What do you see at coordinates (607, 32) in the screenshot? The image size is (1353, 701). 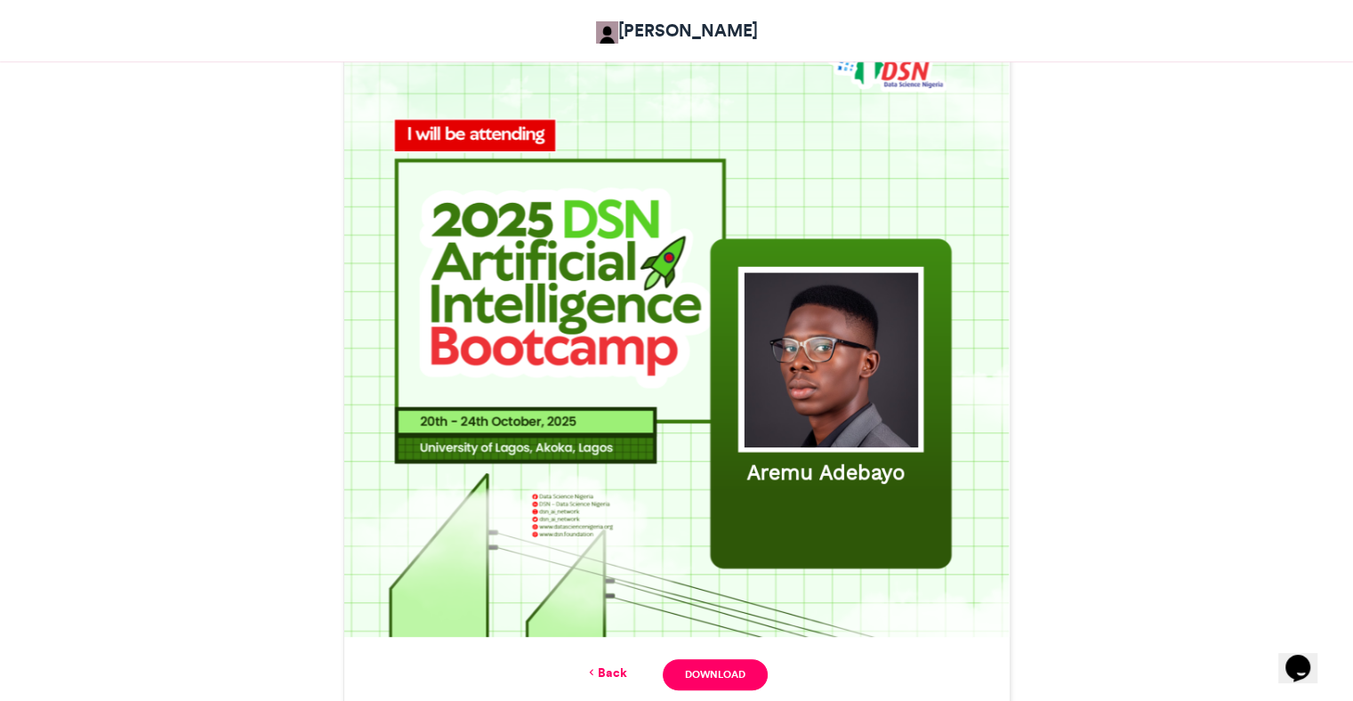 I see `img: Adetokunbo Adeyanju` at bounding box center [607, 32].